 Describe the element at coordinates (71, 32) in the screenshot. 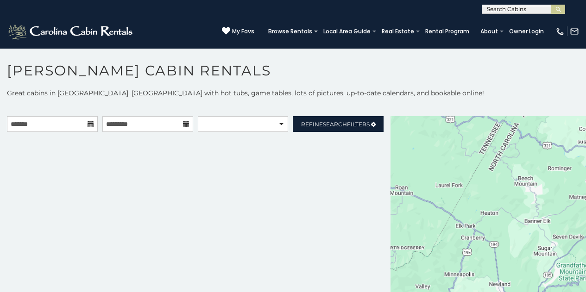

I see `img: White-1-2.png` at that location.